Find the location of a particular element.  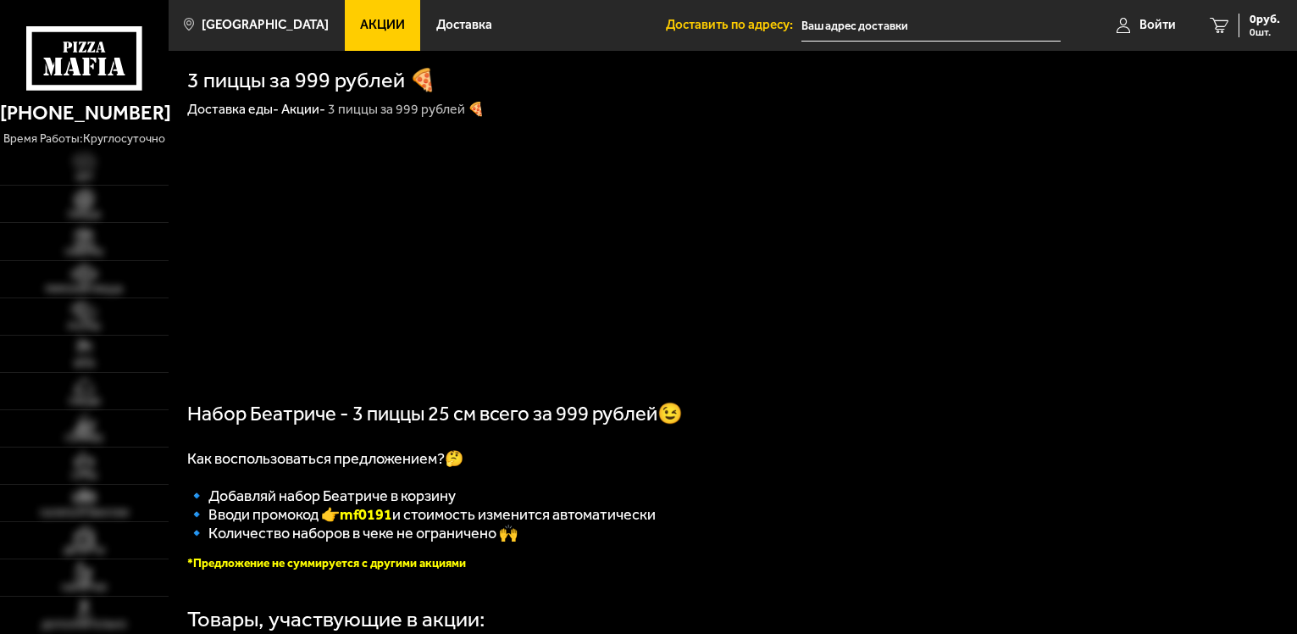

span: 0 руб. is located at coordinates (1265, 19).